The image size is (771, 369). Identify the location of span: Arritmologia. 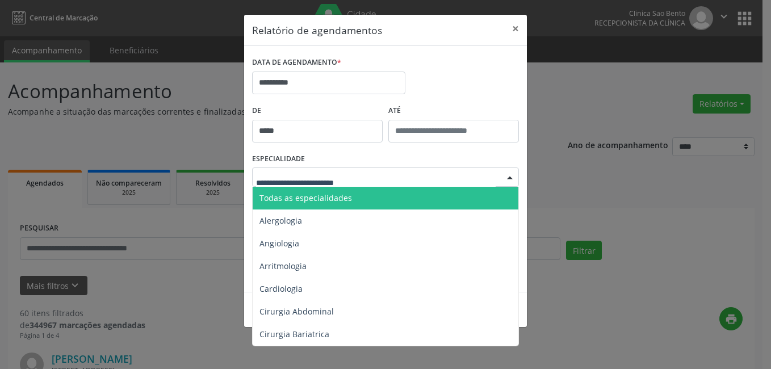
(283, 266).